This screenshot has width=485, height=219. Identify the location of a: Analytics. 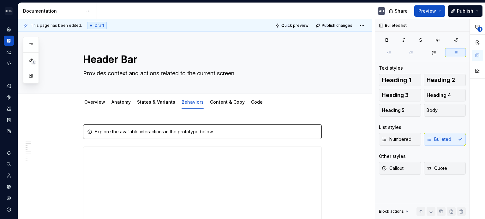
(9, 52).